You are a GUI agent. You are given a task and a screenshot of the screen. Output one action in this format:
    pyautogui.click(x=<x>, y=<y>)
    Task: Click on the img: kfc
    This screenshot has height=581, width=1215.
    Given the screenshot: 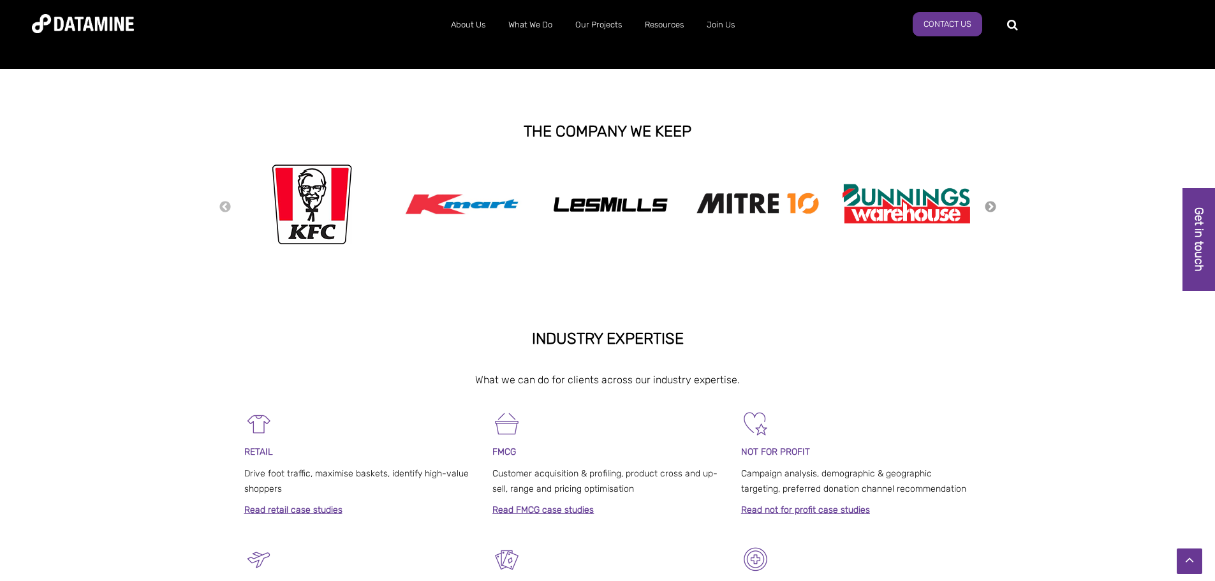 What is the action you would take?
    pyautogui.click(x=312, y=204)
    